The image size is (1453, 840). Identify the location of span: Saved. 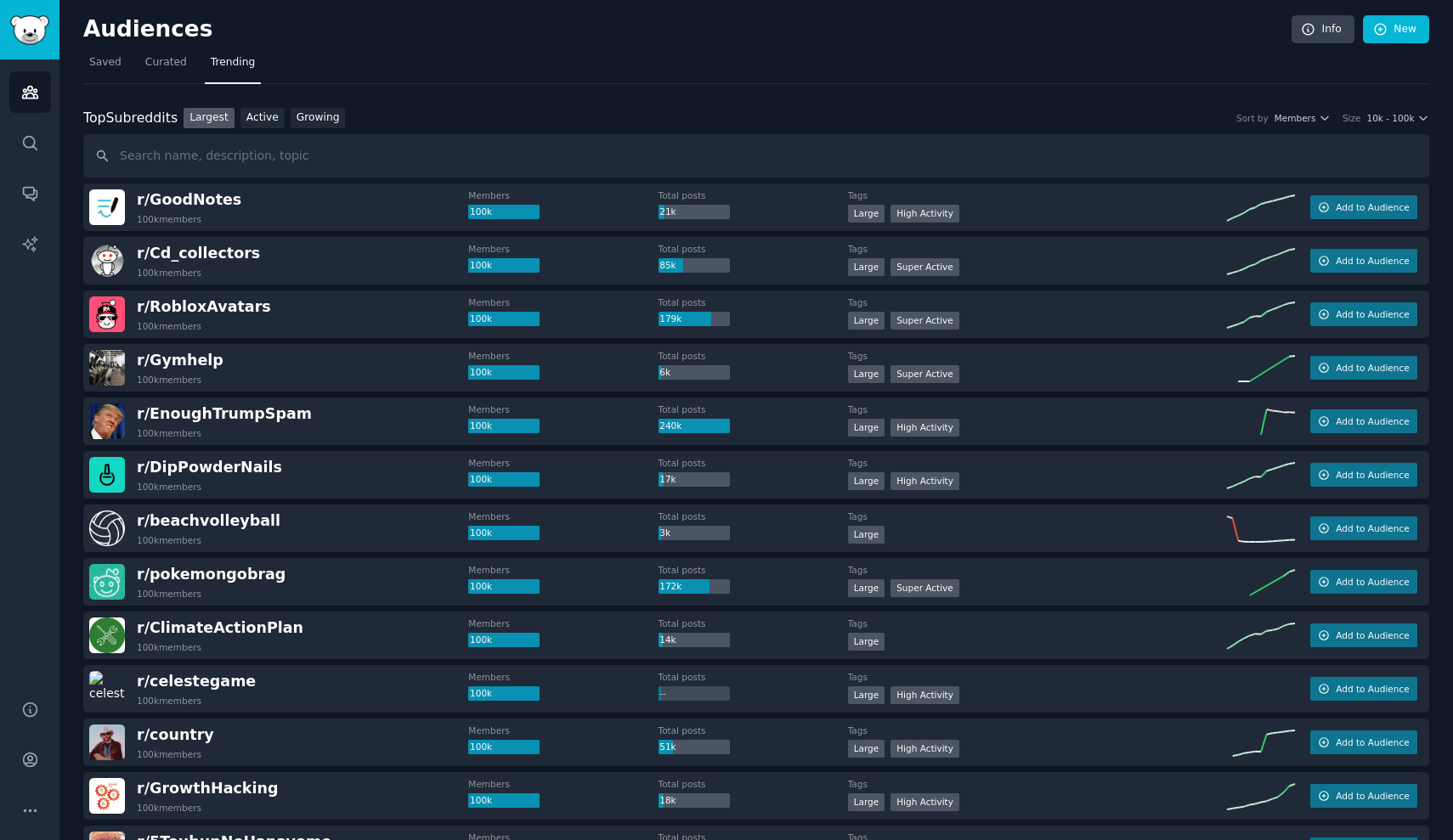
(105, 63).